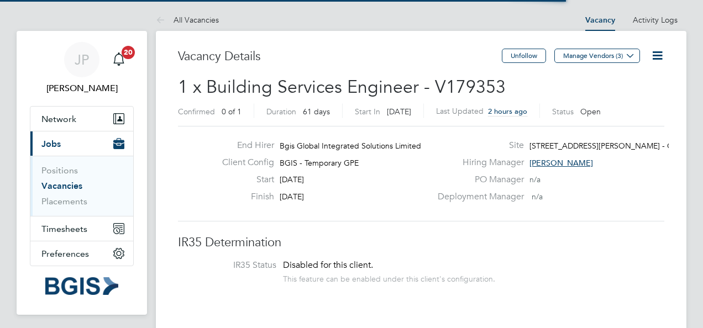 This screenshot has height=328, width=703. I want to click on label: Last Updated, so click(460, 111).